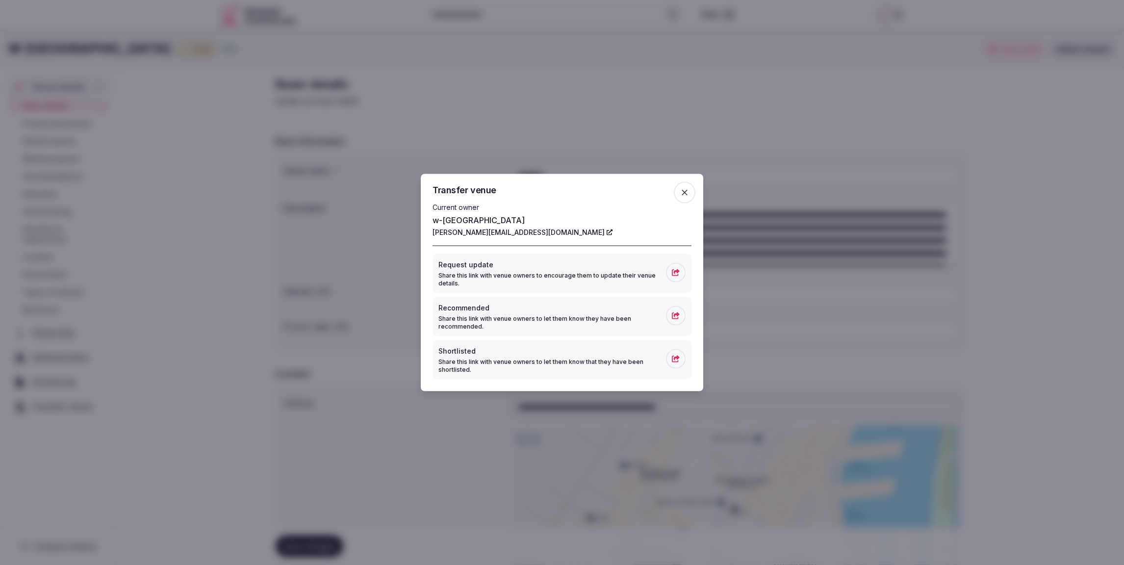 This screenshot has width=1124, height=565. I want to click on p: Shortlisted, so click(552, 351).